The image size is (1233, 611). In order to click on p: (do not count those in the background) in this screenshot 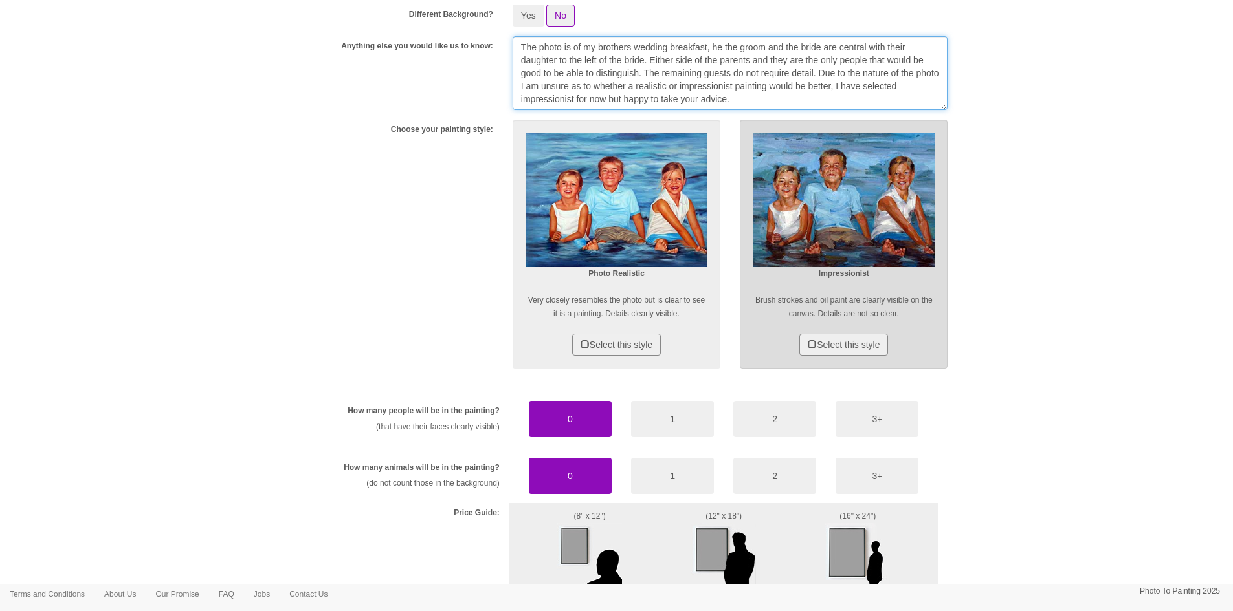, I will do `click(402, 483)`.